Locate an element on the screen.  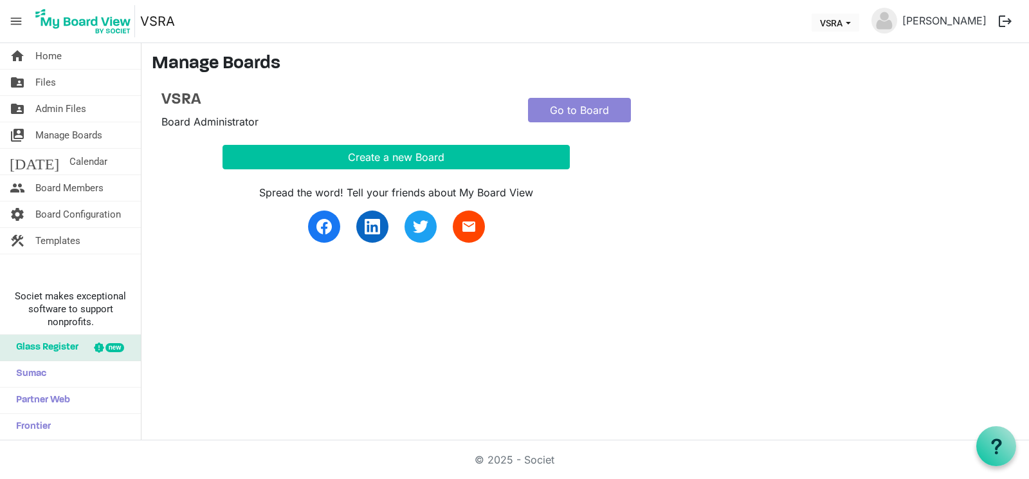
img: linkedin.svg is located at coordinates (372, 226).